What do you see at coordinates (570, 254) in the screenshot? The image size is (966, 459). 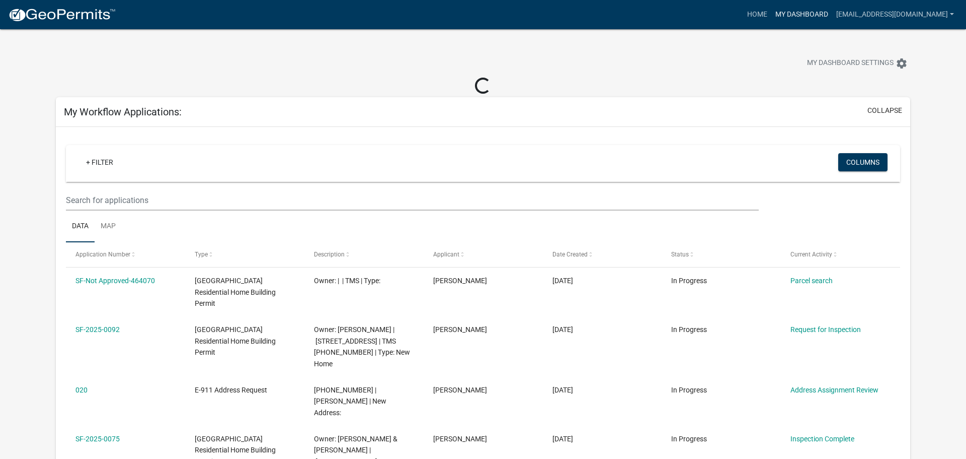 I see `span: Date Created` at bounding box center [570, 254].